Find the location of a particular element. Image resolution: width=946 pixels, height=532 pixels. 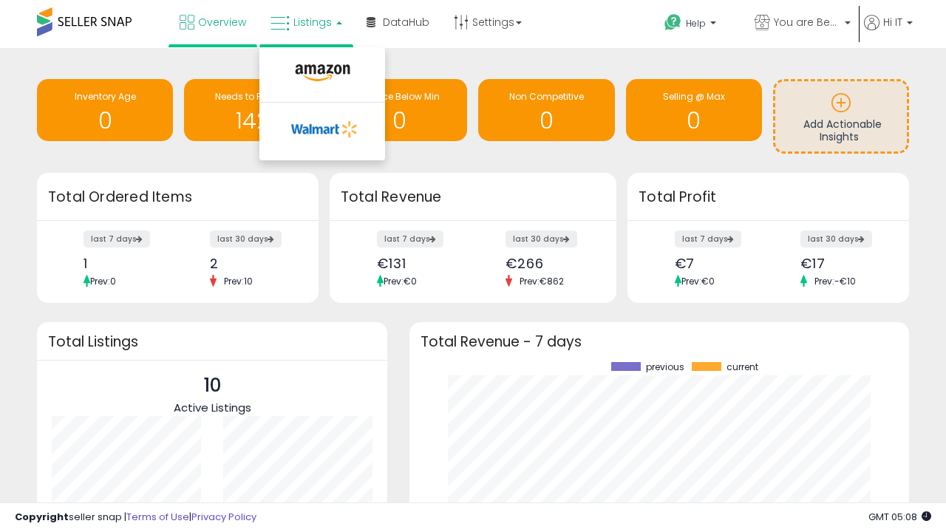

div: €7 is located at coordinates (716, 263).